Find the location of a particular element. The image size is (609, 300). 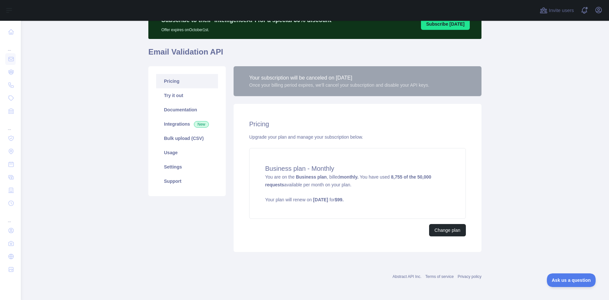

h2: Pricing is located at coordinates (357, 124).